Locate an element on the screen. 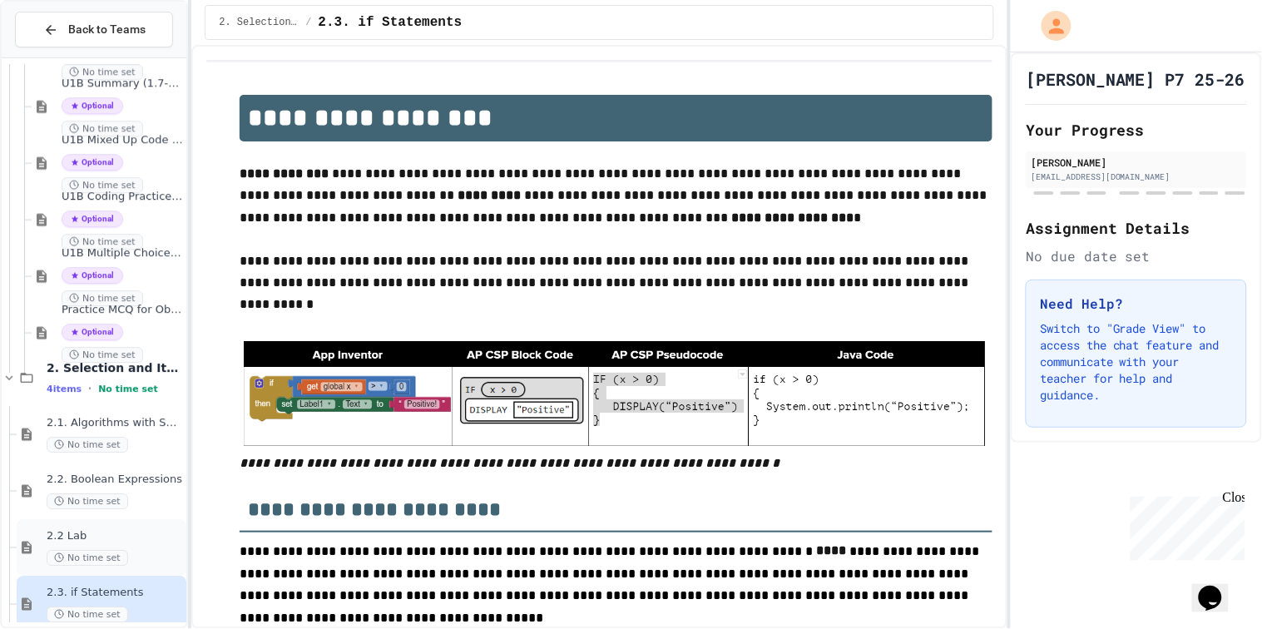 The image size is (1262, 629). span: U1B Mixed Up Code Practice 1b (1.7-1.15) is located at coordinates (122, 140).